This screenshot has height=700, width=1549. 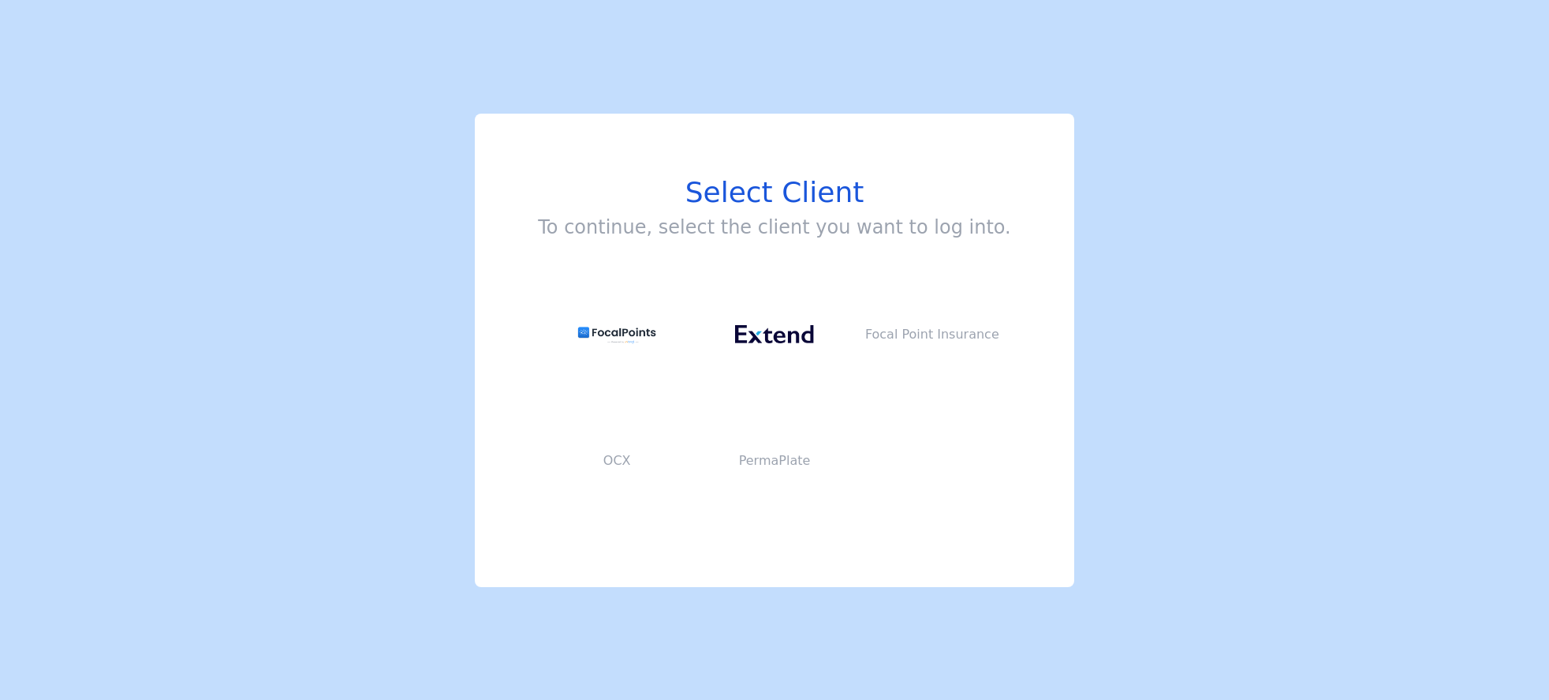 What do you see at coordinates (775, 461) in the screenshot?
I see `p: PermaPlate` at bounding box center [775, 461].